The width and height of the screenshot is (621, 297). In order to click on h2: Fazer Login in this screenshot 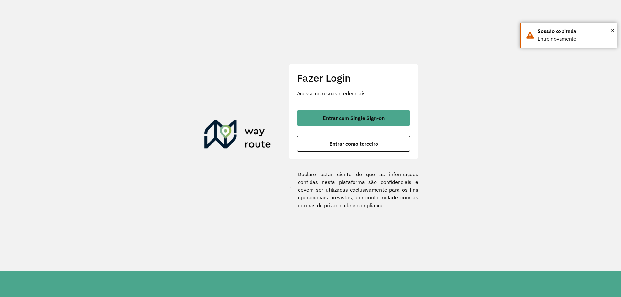, I will do `click(354, 78)`.